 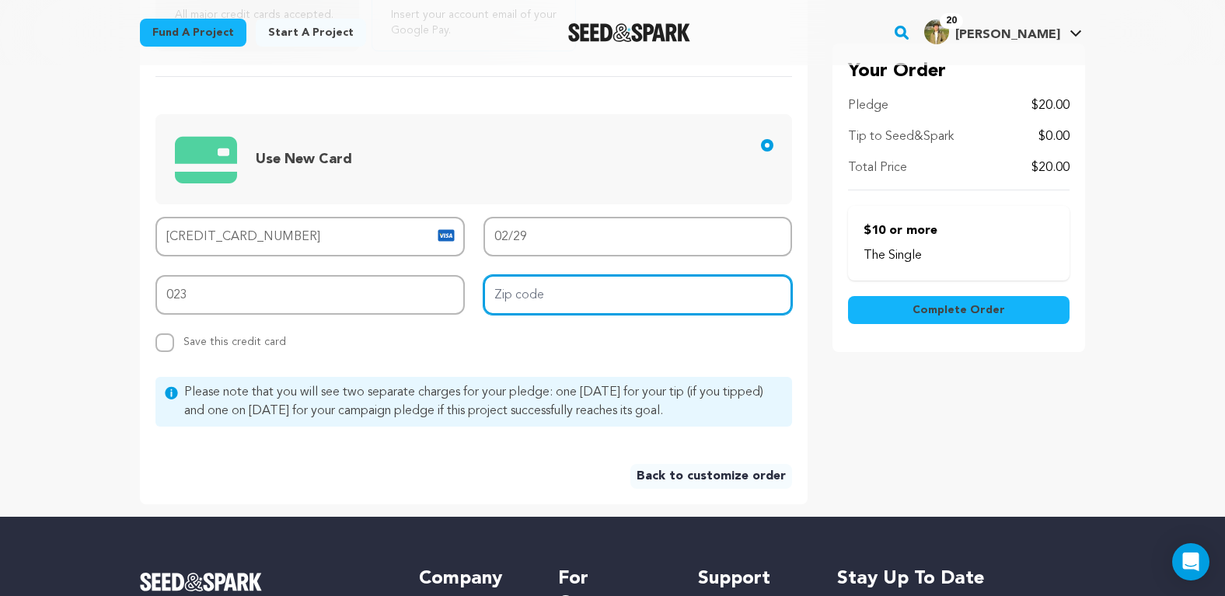 What do you see at coordinates (206, 159) in the screenshot?
I see `img: credit card icons` at bounding box center [206, 159].